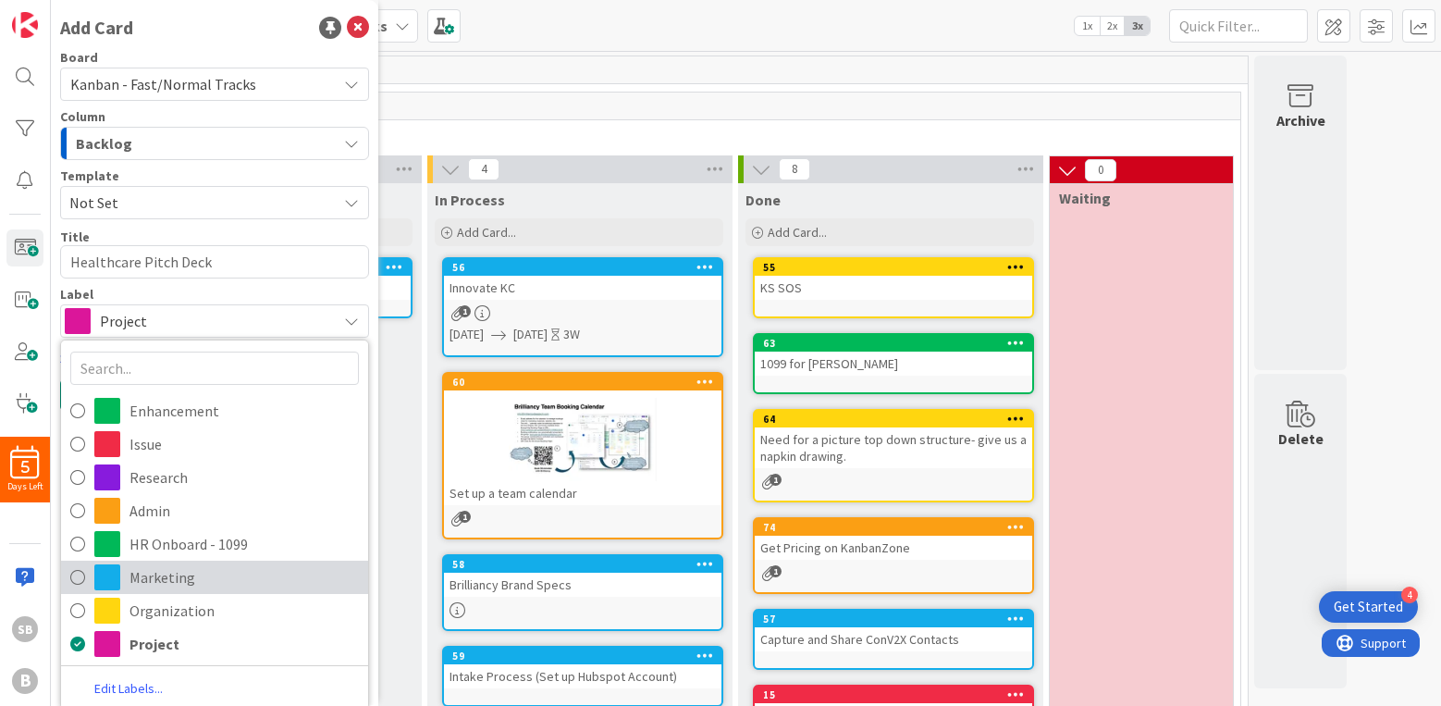 The image size is (1441, 706). Describe the element at coordinates (96, 28) in the screenshot. I see `div: Add Card` at that location.